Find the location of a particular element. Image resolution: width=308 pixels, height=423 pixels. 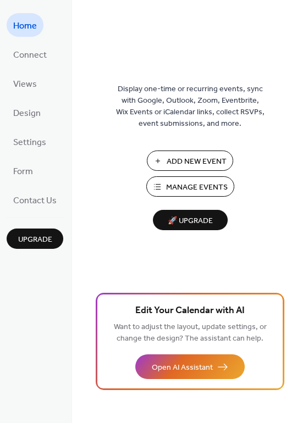

span: Want to adjust the layout, update settings, or change the design? The assistant can help. is located at coordinates (190, 333).